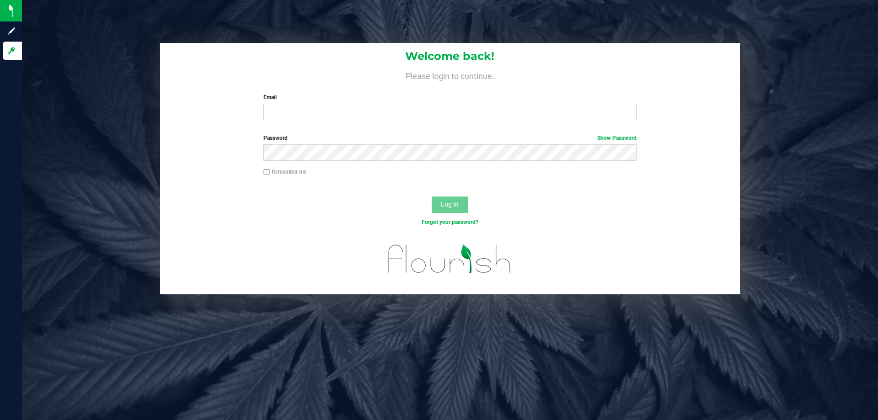  I want to click on label: Email, so click(449, 97).